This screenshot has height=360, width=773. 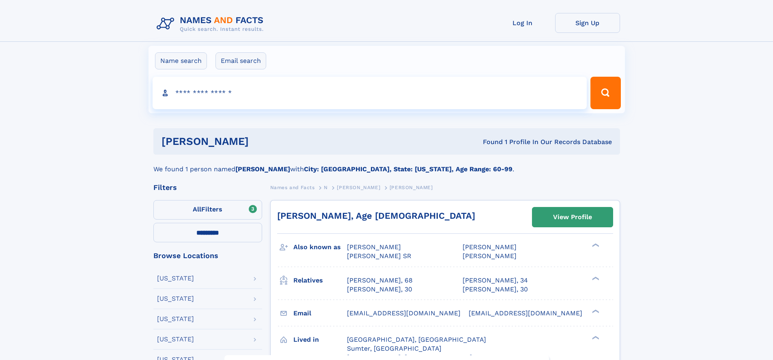 I want to click on div: Filters, so click(x=208, y=187).